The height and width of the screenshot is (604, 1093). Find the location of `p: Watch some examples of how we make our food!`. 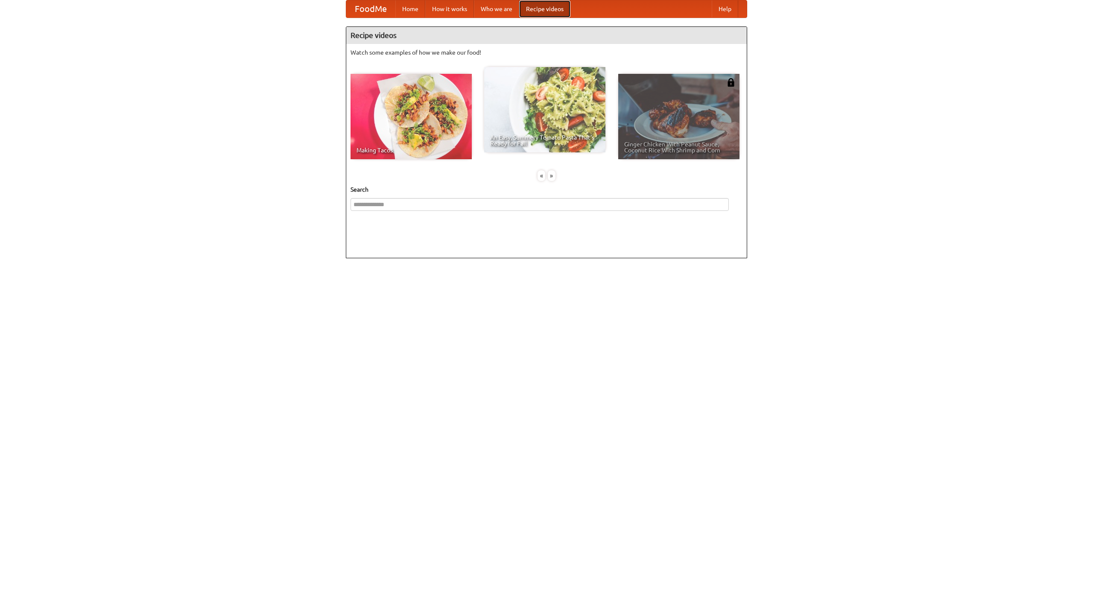

p: Watch some examples of how we make our food! is located at coordinates (547, 53).